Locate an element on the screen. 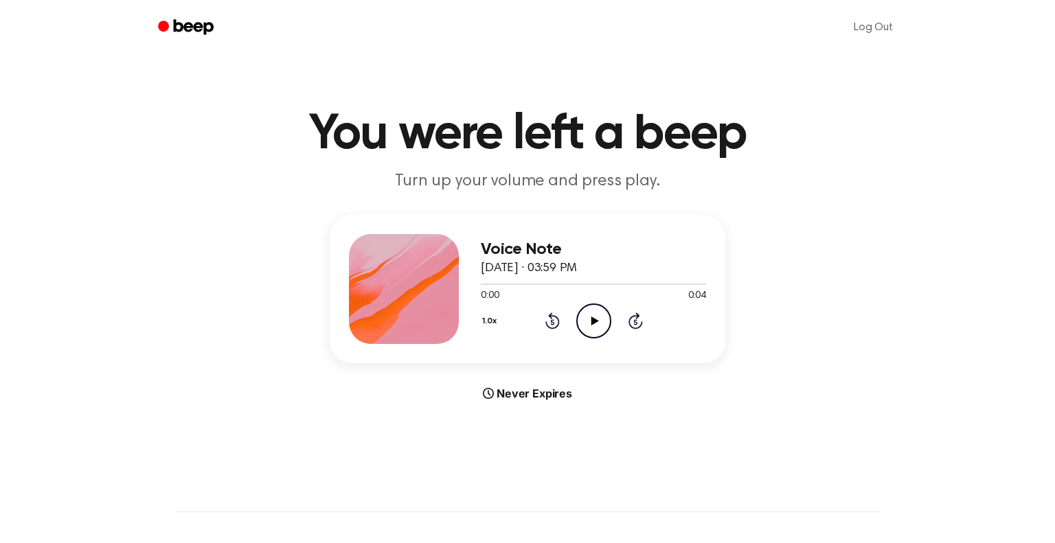 The width and height of the screenshot is (1055, 543). span: 0:00 is located at coordinates (489, 296).